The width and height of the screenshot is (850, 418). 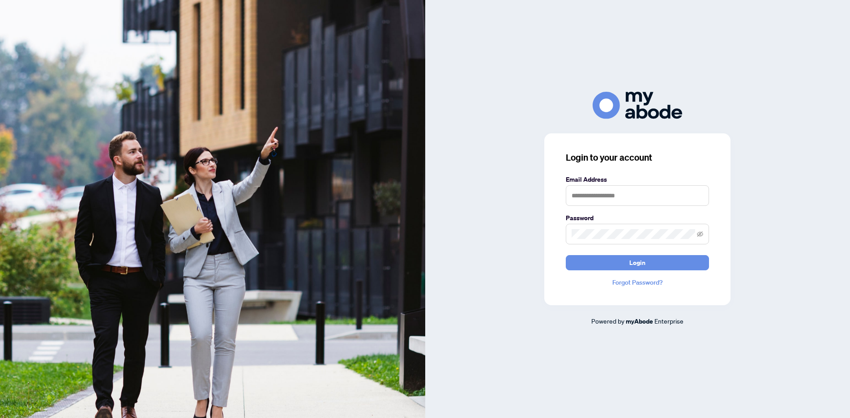 I want to click on span: Enterprise, so click(x=669, y=321).